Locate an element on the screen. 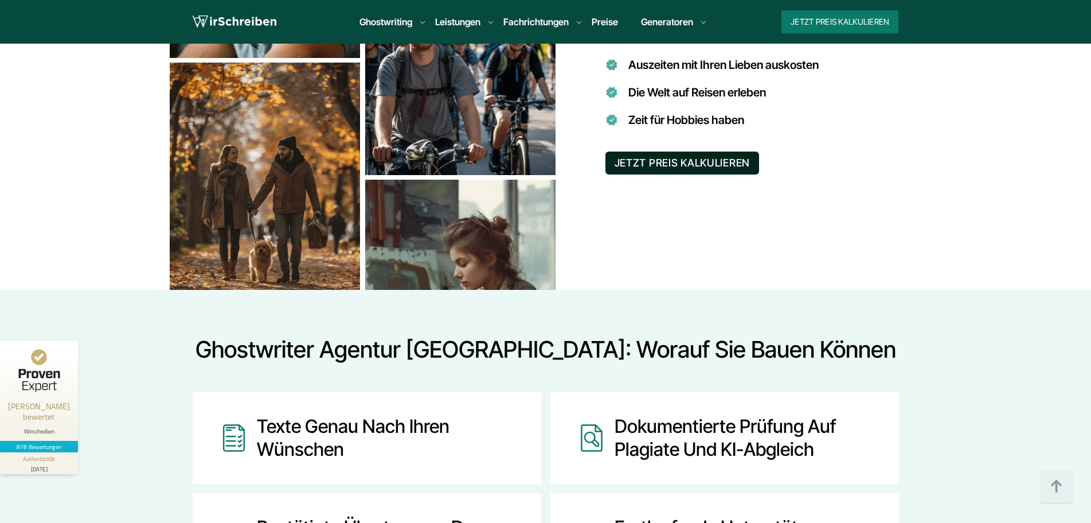 This screenshot has width=1091, height=523. div: 1 / 3 is located at coordinates (461, 294).